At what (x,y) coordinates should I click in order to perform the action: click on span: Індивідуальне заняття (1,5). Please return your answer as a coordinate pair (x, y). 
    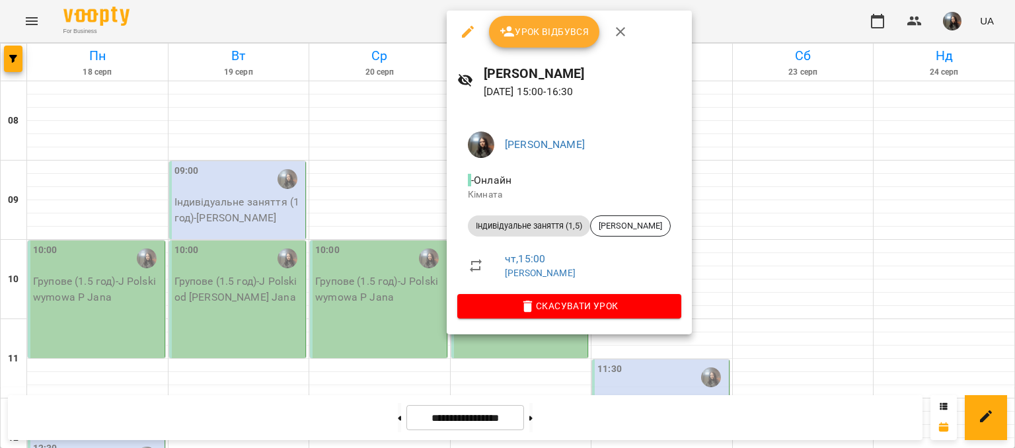
    Looking at the image, I should click on (529, 226).